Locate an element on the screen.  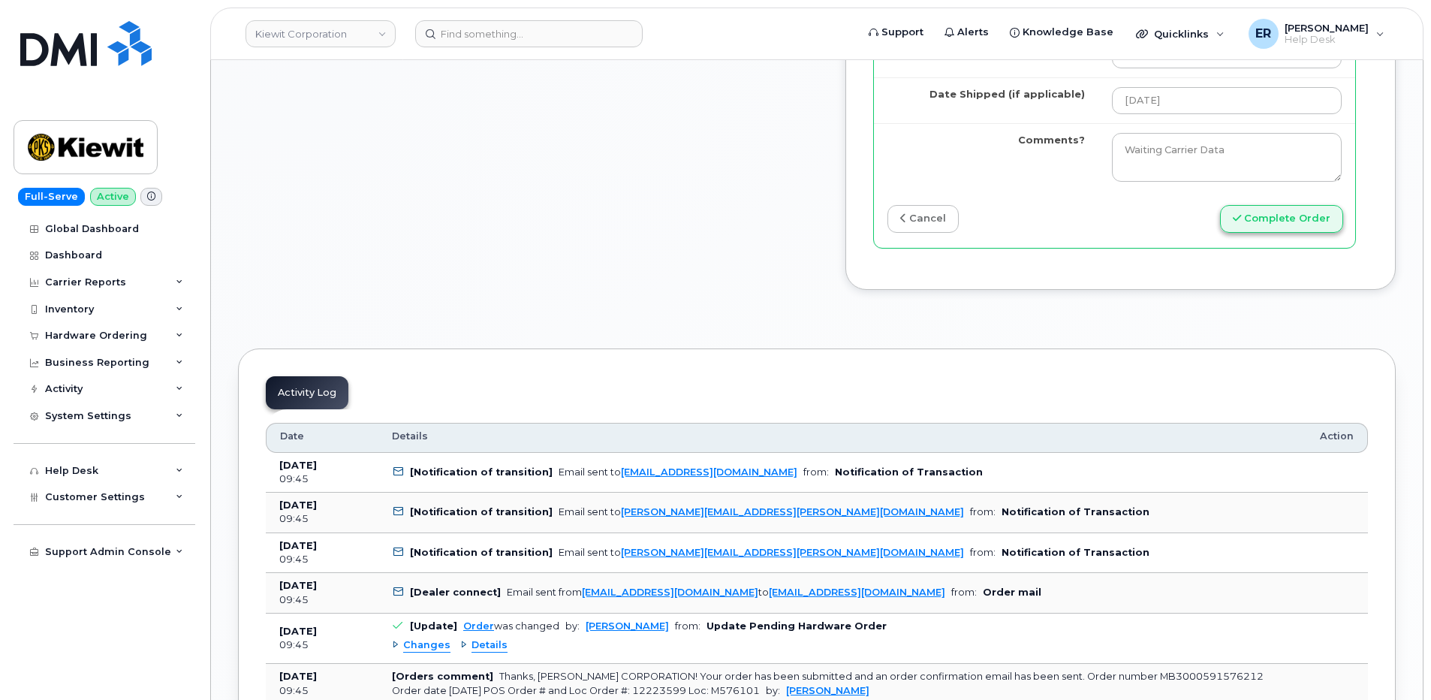
div: Email sent from to is located at coordinates (726, 592).